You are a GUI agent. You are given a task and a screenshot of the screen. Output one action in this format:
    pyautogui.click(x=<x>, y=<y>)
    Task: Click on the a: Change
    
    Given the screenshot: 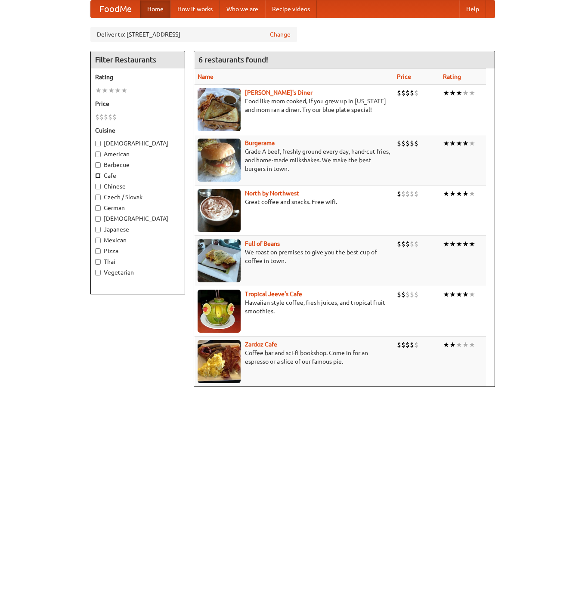 What is the action you would take?
    pyautogui.click(x=280, y=34)
    